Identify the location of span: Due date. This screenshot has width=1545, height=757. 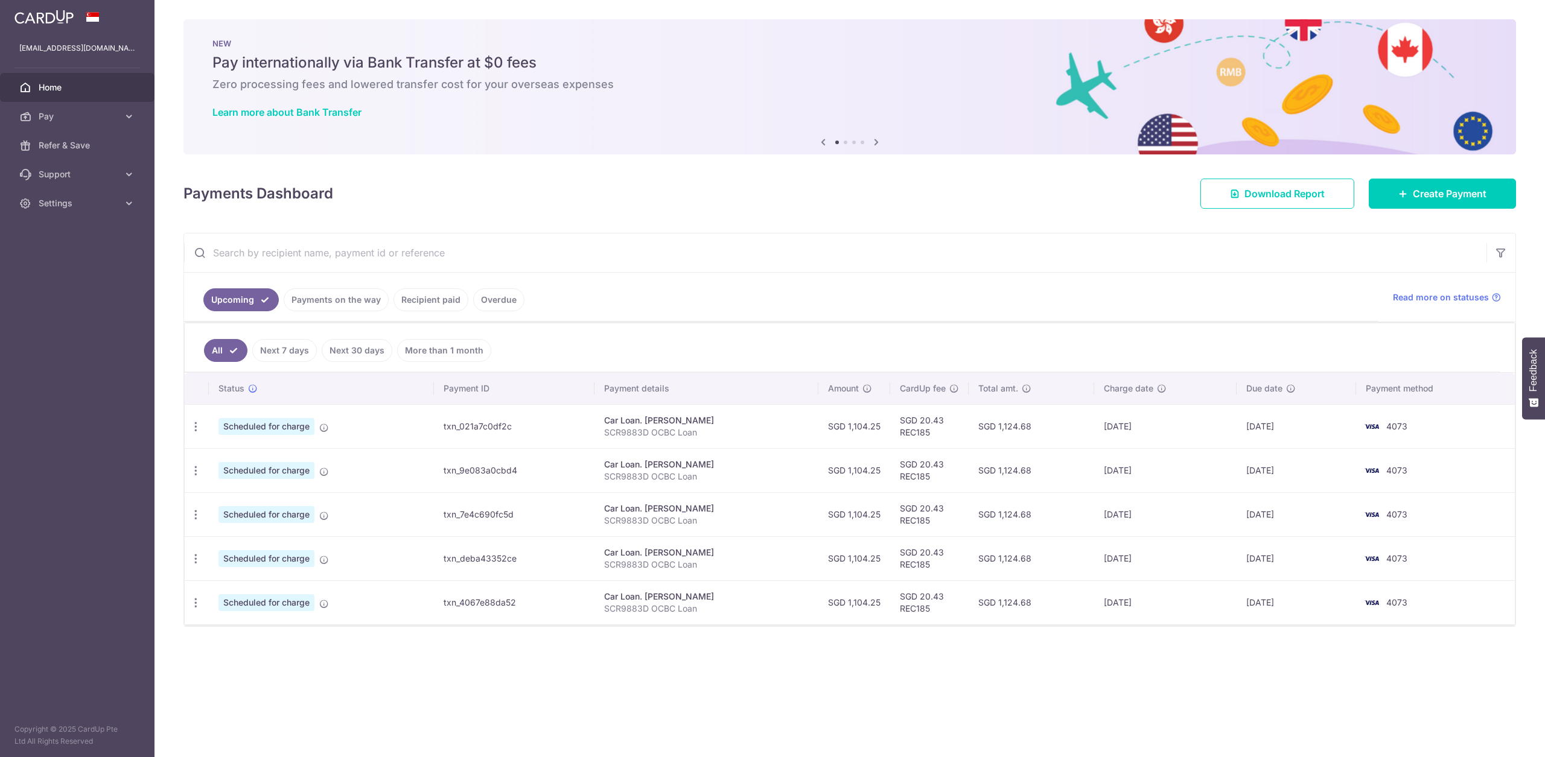
(1264, 389).